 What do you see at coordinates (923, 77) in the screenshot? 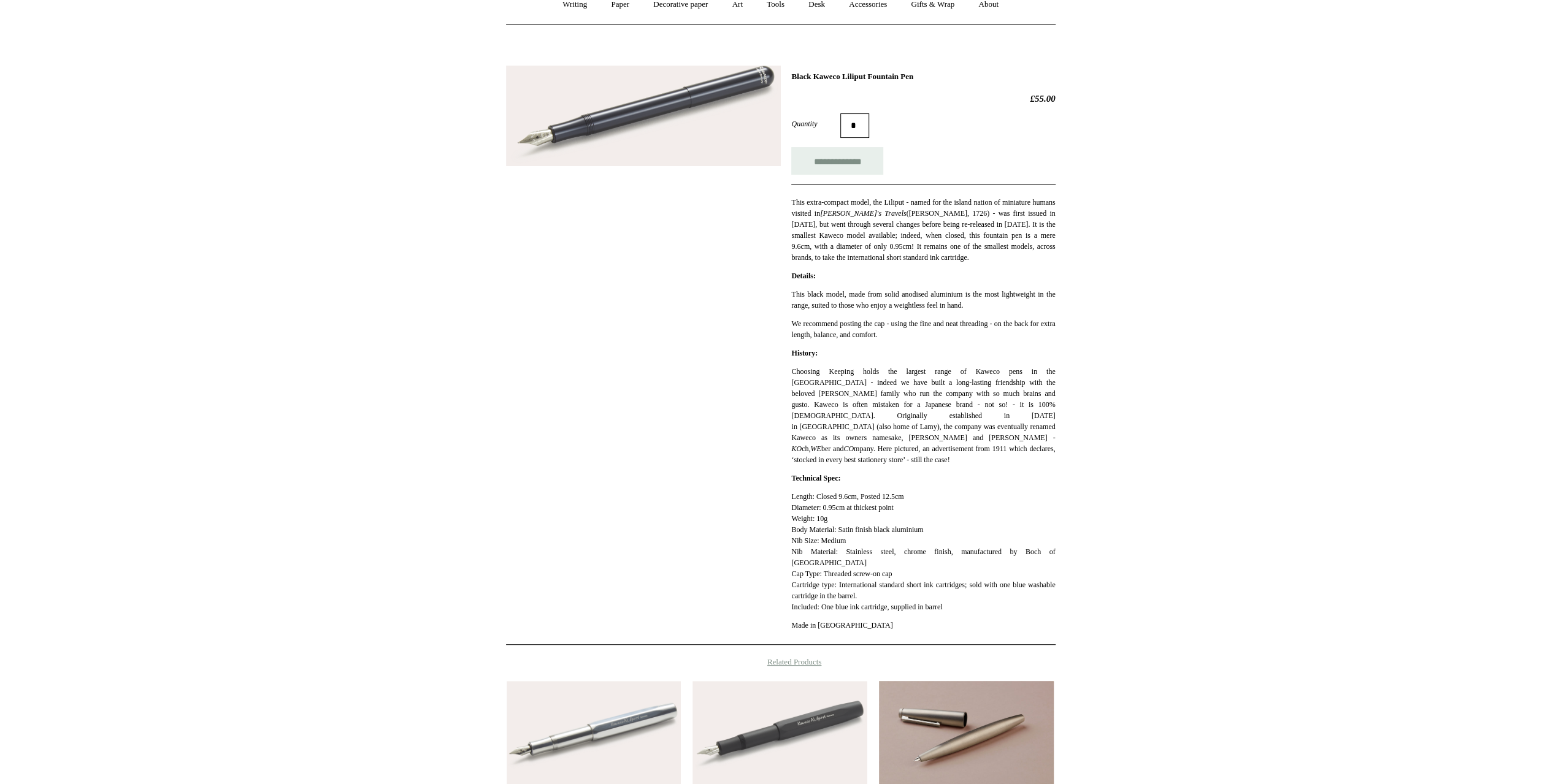
I see `h1: Black Kaweco Liliput Fountain Pen` at bounding box center [923, 77].